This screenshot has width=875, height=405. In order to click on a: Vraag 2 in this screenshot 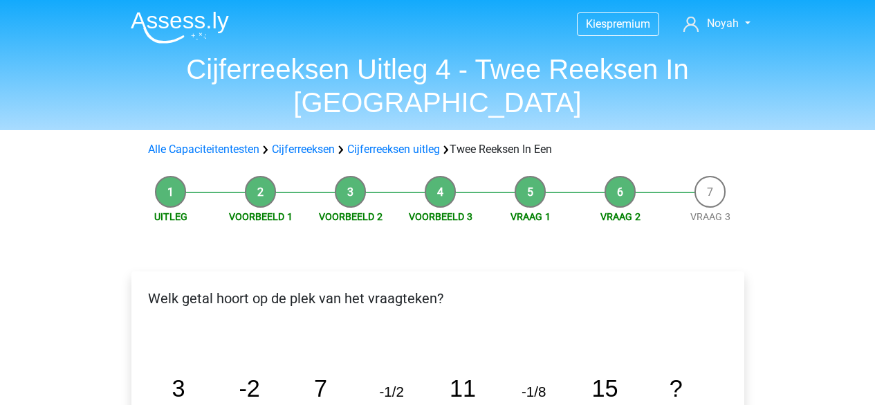, I will do `click(620, 216)`.